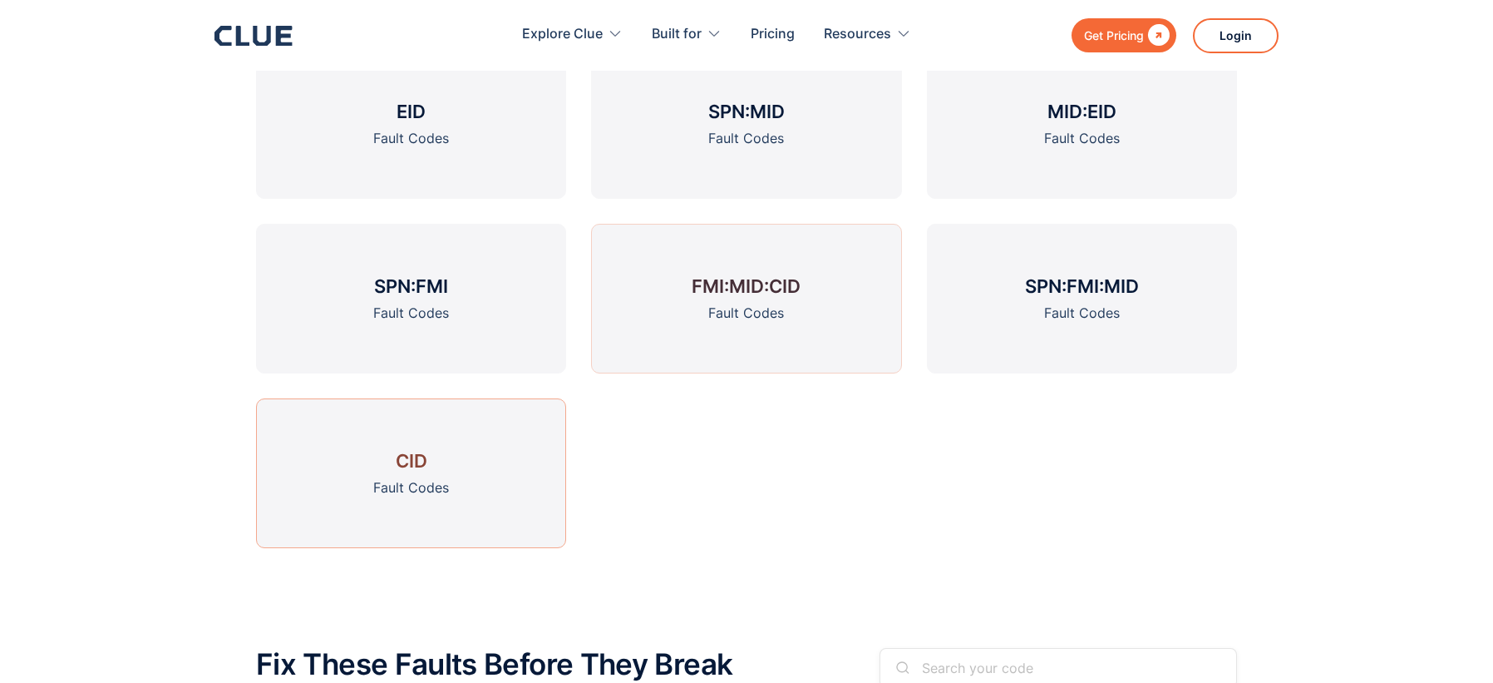 The width and height of the screenshot is (1493, 683). Describe the element at coordinates (411, 286) in the screenshot. I see `h3: SPN:FMI` at that location.